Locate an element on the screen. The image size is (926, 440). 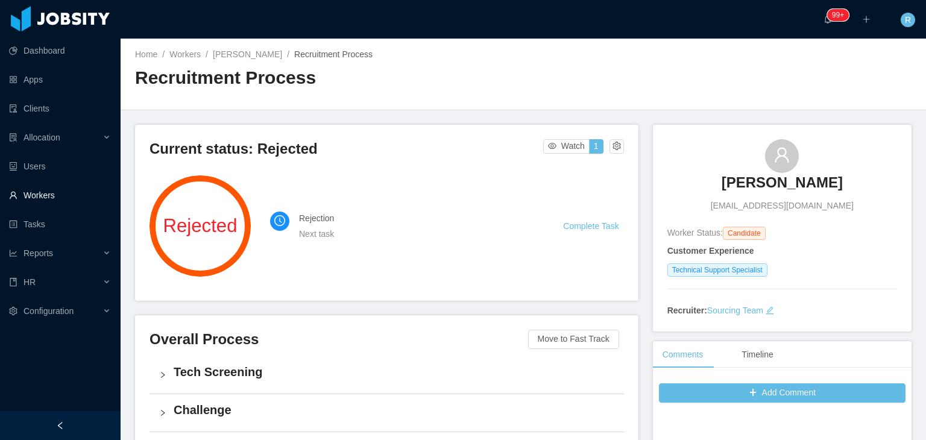
i: icon: setting is located at coordinates (13, 311).